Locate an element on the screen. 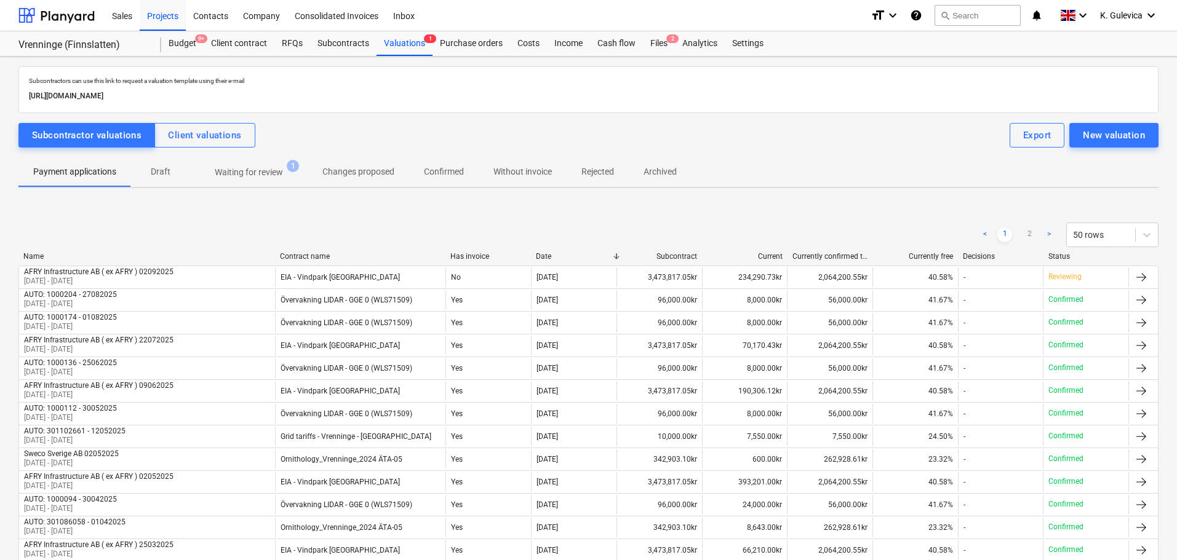  a: Income is located at coordinates (568, 44).